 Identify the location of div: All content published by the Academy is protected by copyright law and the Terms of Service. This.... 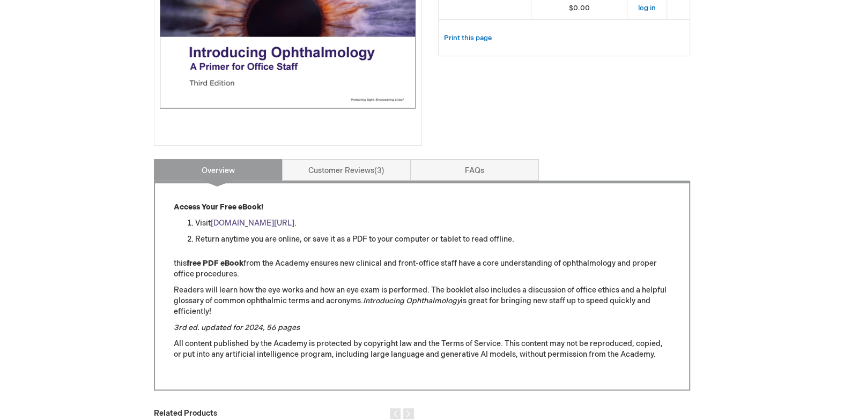
(422, 286).